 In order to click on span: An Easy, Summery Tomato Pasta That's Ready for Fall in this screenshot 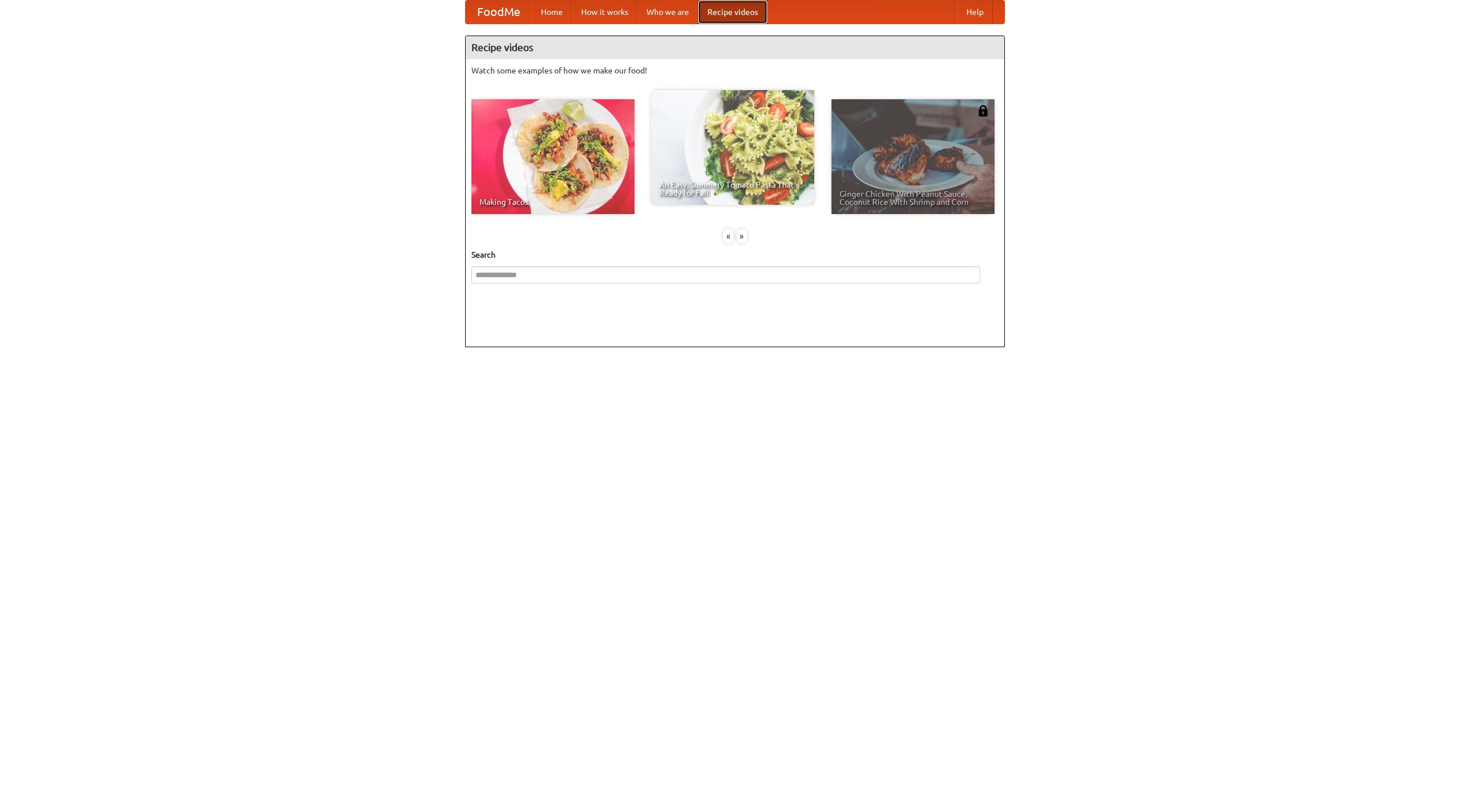, I will do `click(733, 189)`.